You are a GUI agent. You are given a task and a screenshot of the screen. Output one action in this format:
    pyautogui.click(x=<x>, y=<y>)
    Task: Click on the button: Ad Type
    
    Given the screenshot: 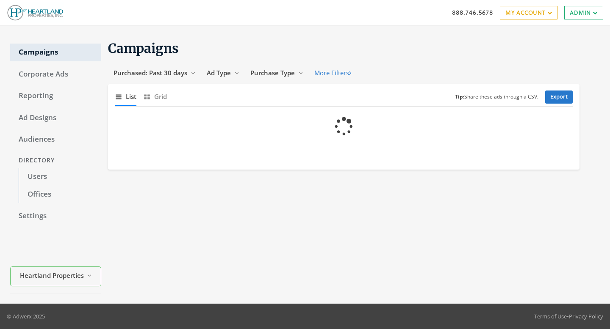 What is the action you would take?
    pyautogui.click(x=223, y=73)
    